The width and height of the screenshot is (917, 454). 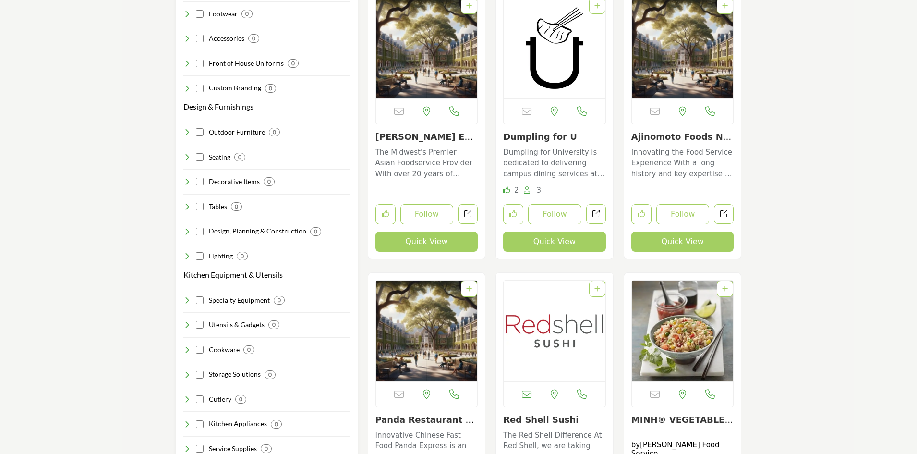 What do you see at coordinates (237, 325) in the screenshot?
I see `h4: Utensils & Gadgets: Serving with style using spoons, ladles, and utensils.` at bounding box center [237, 325].